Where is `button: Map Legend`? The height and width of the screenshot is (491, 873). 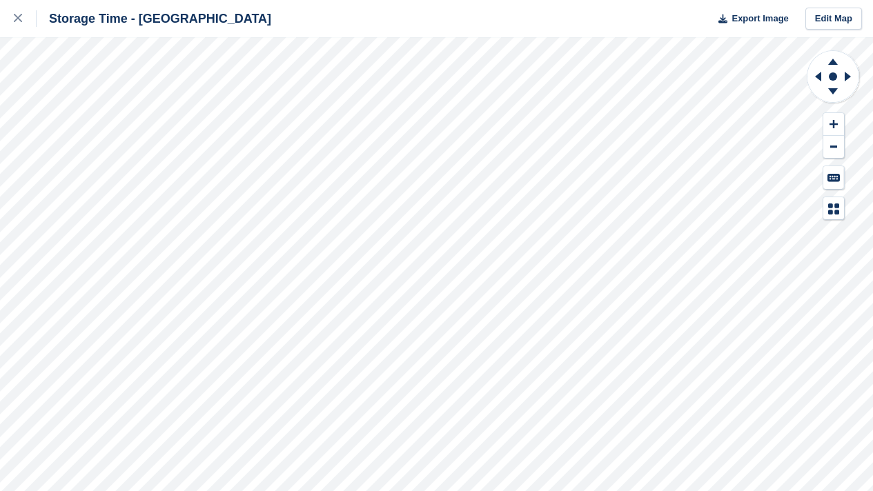 button: Map Legend is located at coordinates (833, 208).